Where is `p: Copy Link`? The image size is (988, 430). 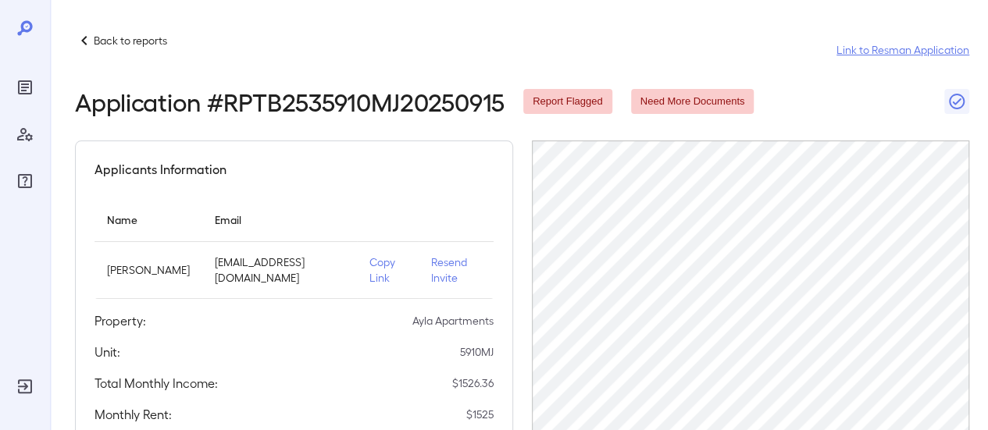 p: Copy Link is located at coordinates (387, 270).